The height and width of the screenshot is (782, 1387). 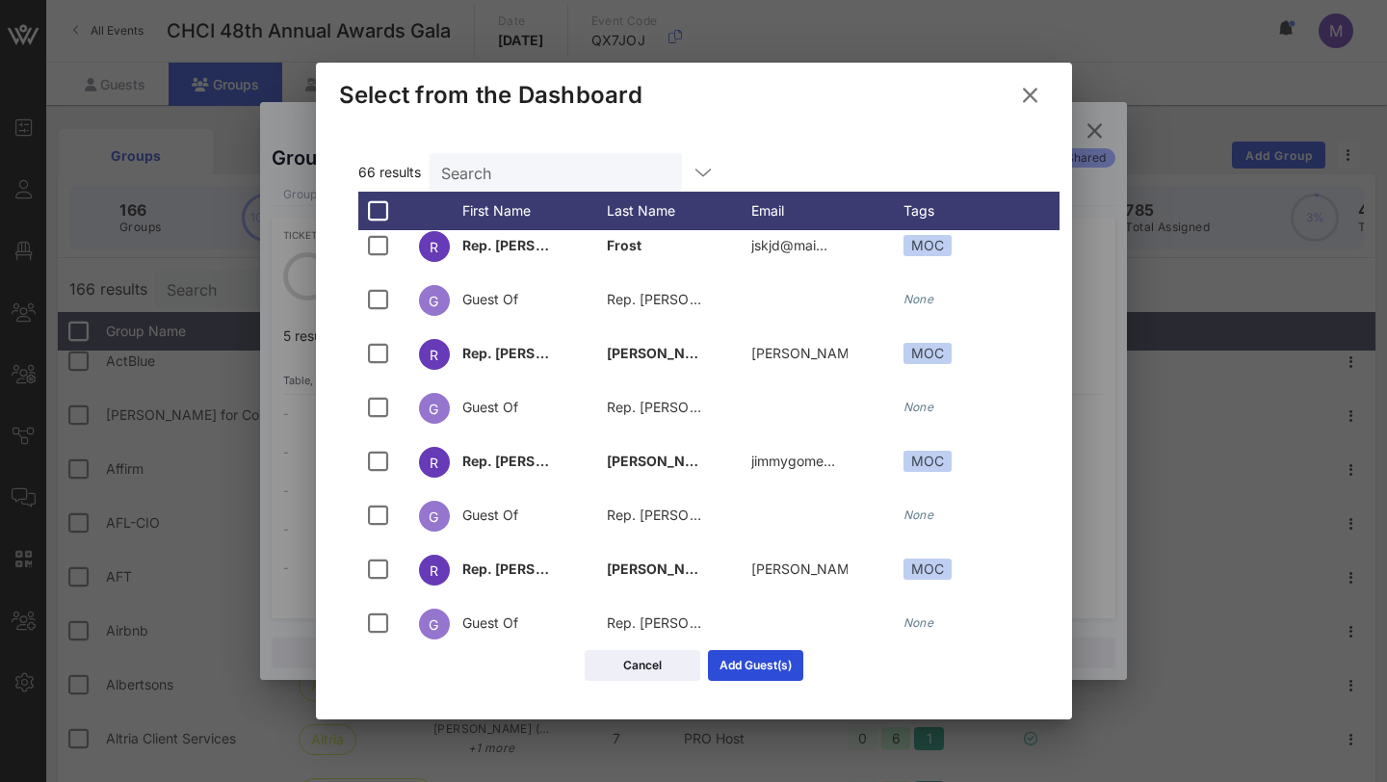 What do you see at coordinates (490, 95) in the screenshot?
I see `div: Select from the Dashboard` at bounding box center [490, 95].